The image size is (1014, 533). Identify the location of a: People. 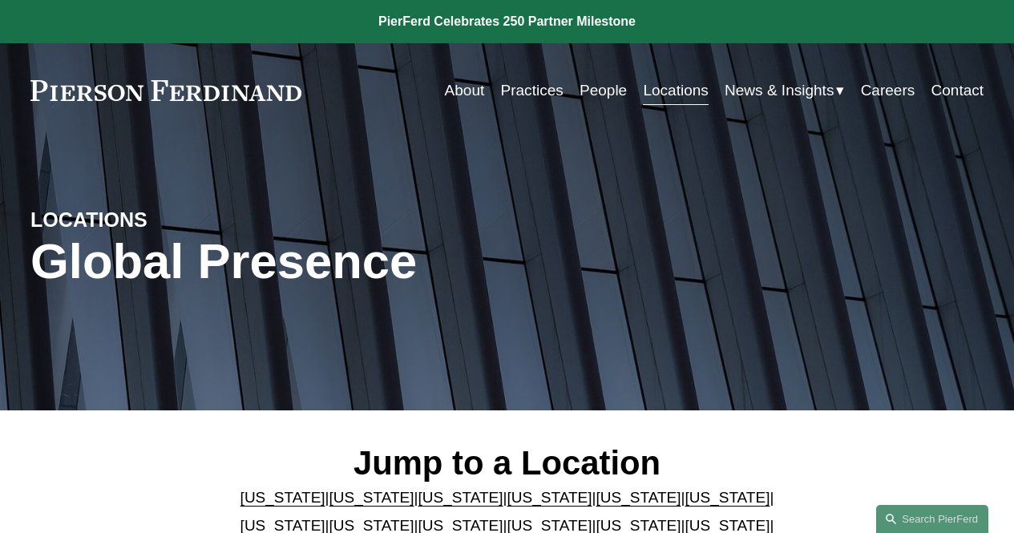
(603, 91).